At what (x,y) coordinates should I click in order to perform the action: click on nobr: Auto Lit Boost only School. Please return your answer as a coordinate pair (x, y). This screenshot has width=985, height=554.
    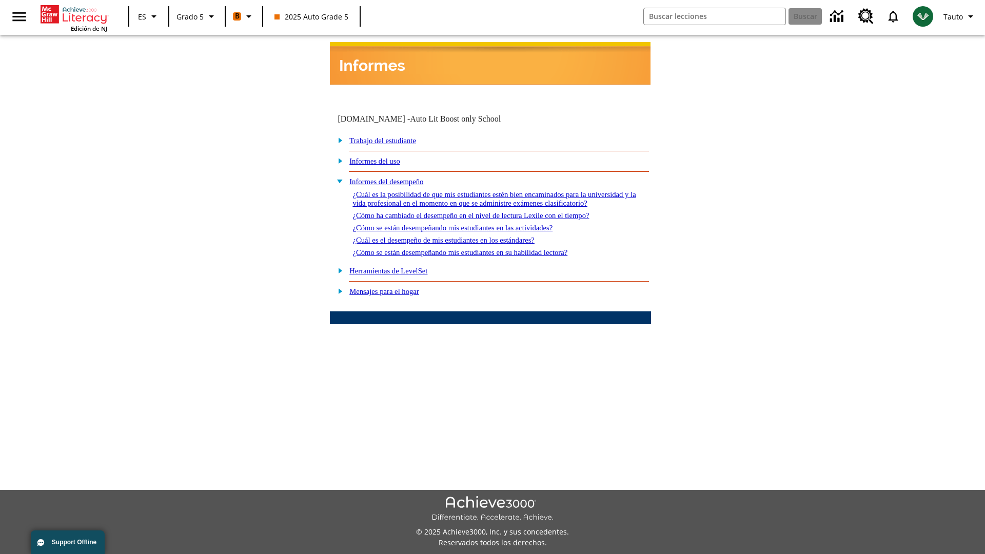
    Looking at the image, I should click on (455, 118).